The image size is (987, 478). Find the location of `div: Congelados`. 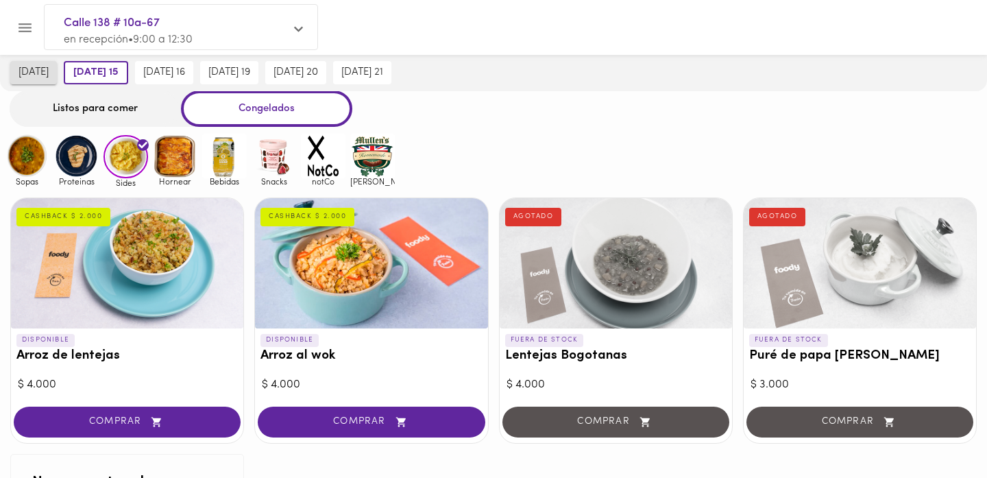

div: Congelados is located at coordinates (267, 108).